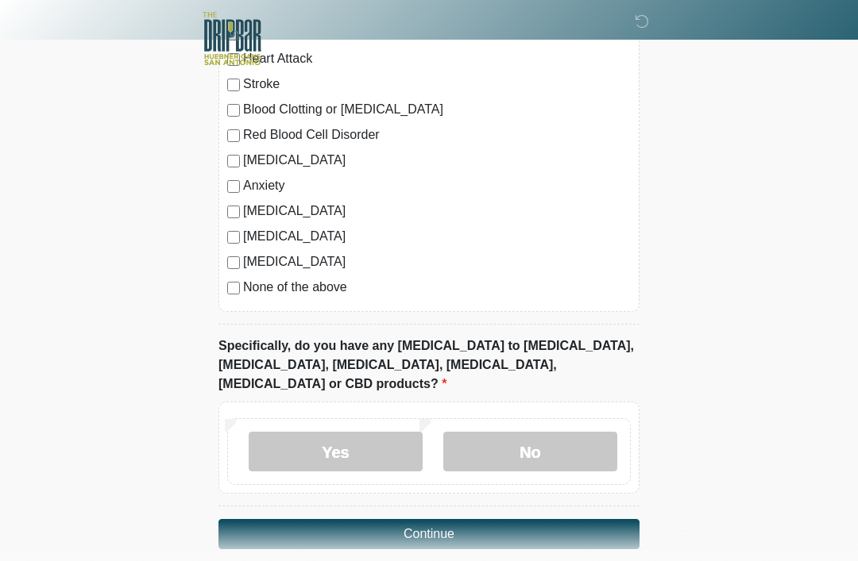 This screenshot has height=561, width=858. Describe the element at coordinates (233, 136) in the screenshot. I see `input: Red Blood Cell Disorder` at that location.